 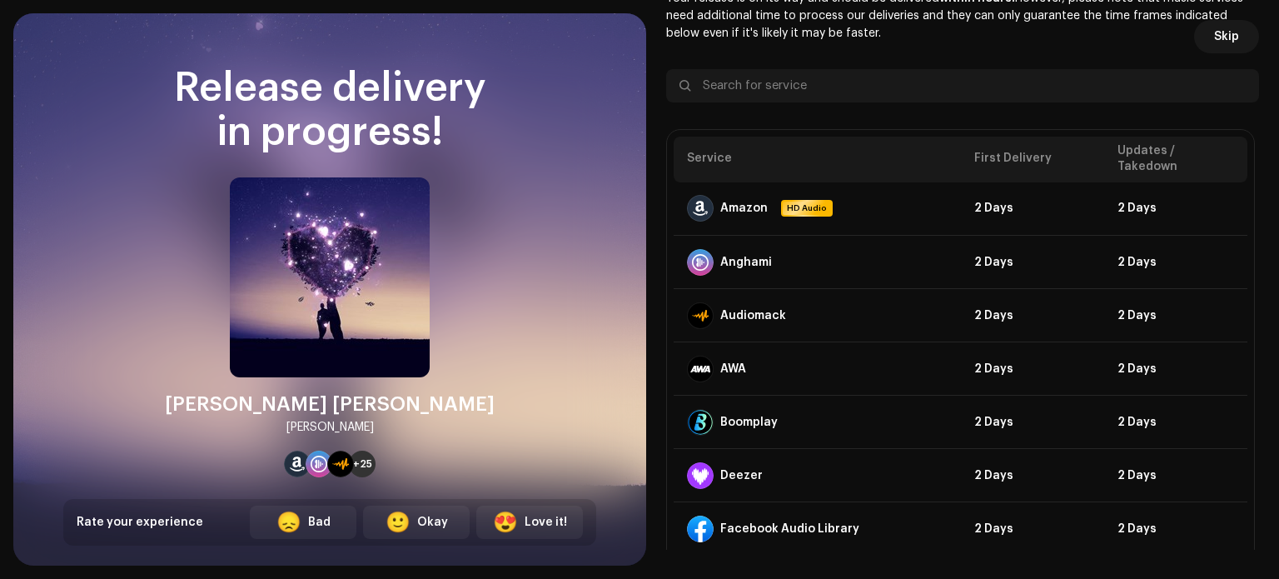 I want to click on div: Amazon, so click(x=744, y=208).